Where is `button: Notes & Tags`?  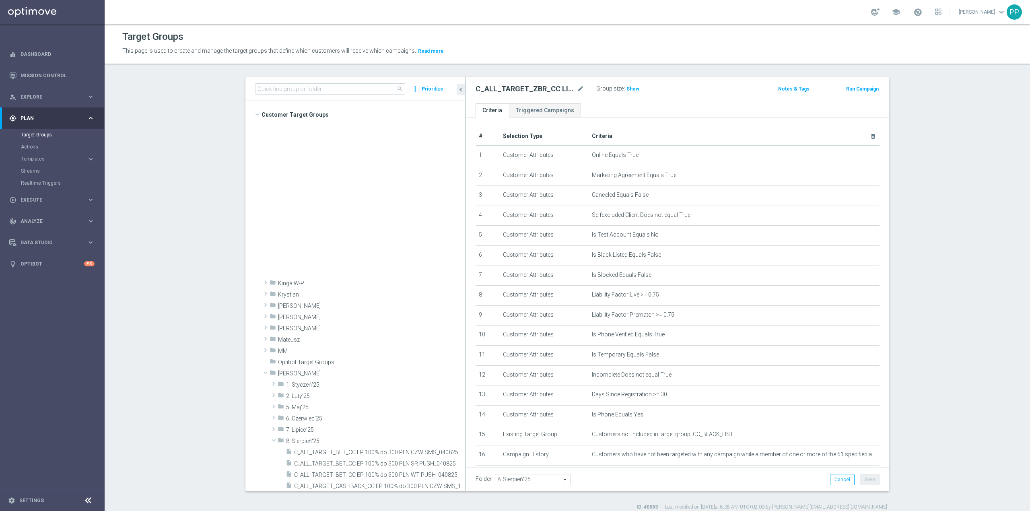 button: Notes & Tags is located at coordinates (794, 89).